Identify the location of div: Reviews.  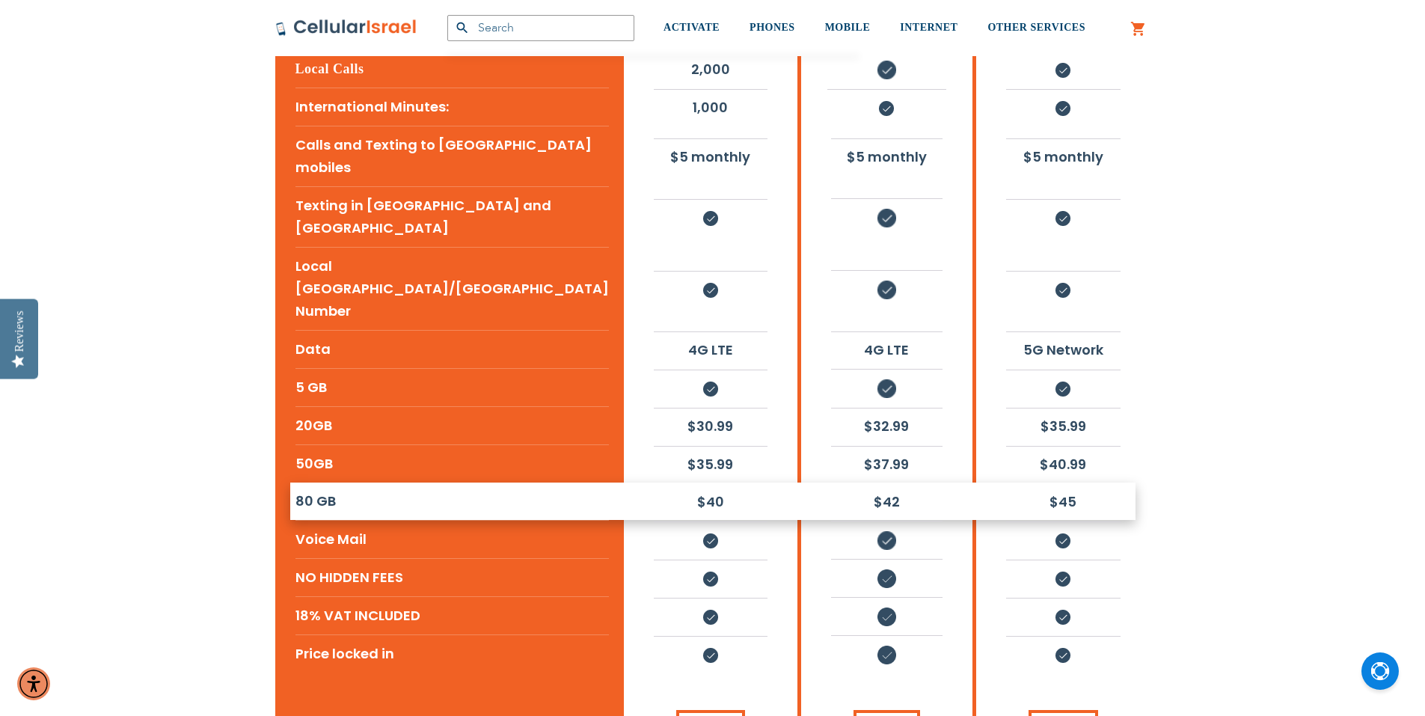
(19, 331).